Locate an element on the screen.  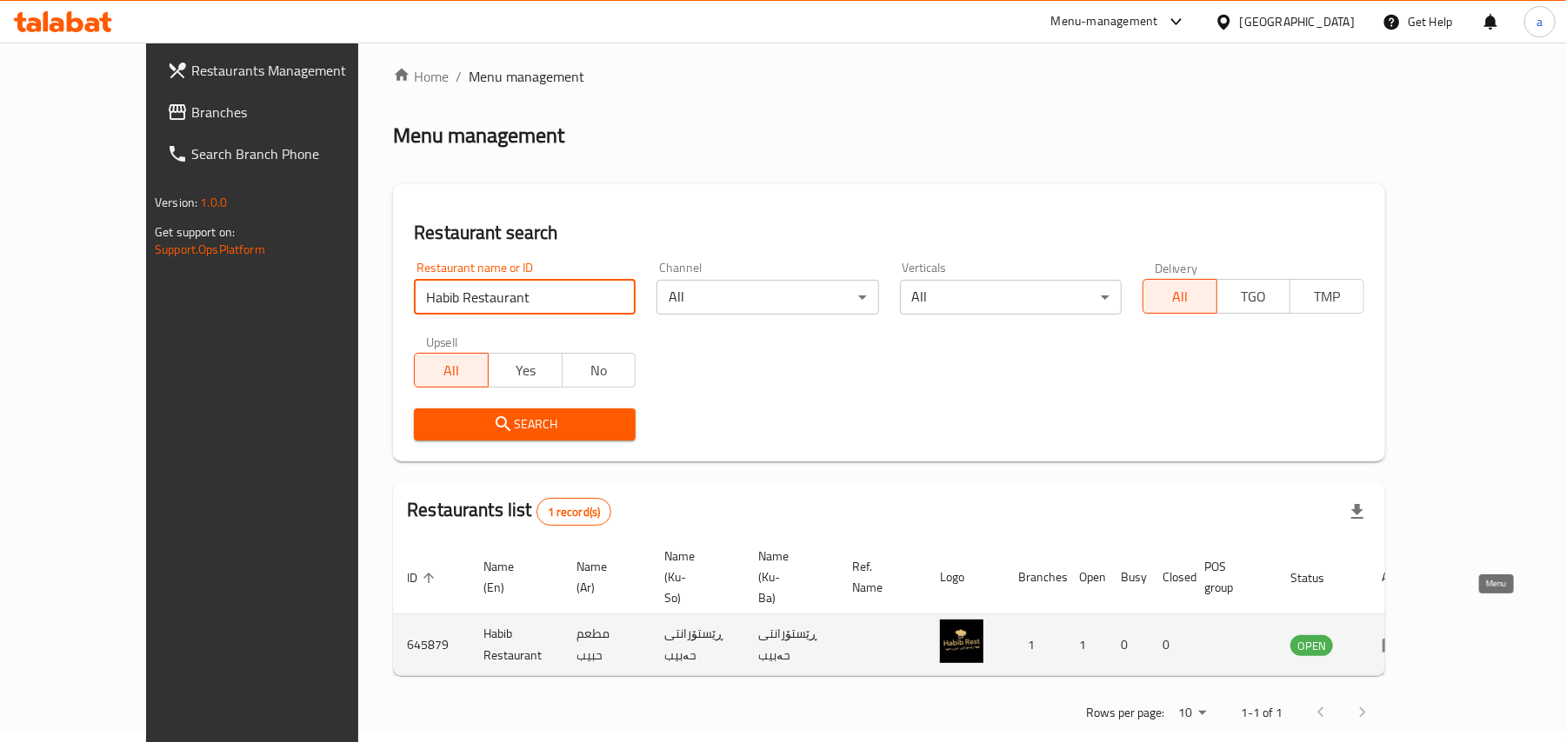
h2: Restaurant search is located at coordinates (888, 233).